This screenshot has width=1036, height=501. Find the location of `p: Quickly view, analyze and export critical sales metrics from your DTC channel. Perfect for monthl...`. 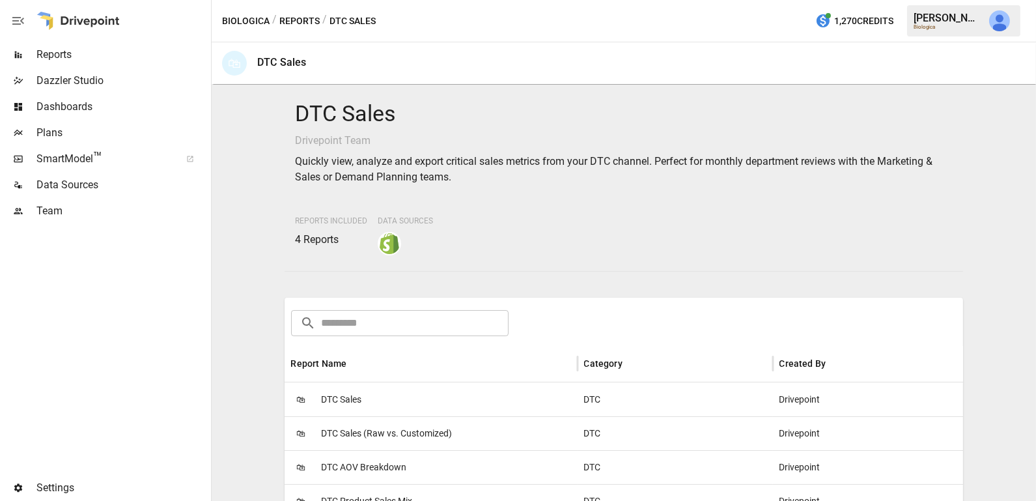

p: Quickly view, analyze and export critical sales metrics from your DTC channel. Perfect for monthl... is located at coordinates (624, 169).